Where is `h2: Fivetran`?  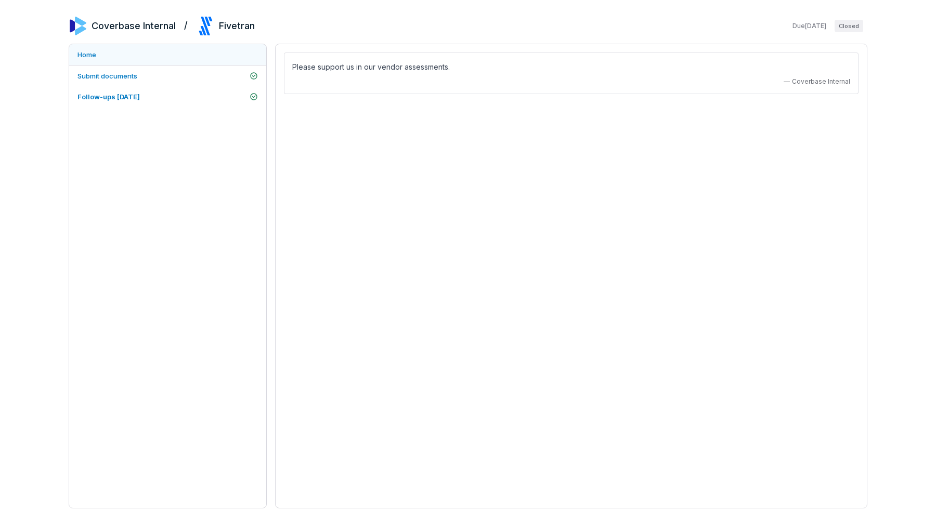
h2: Fivetran is located at coordinates (236, 26).